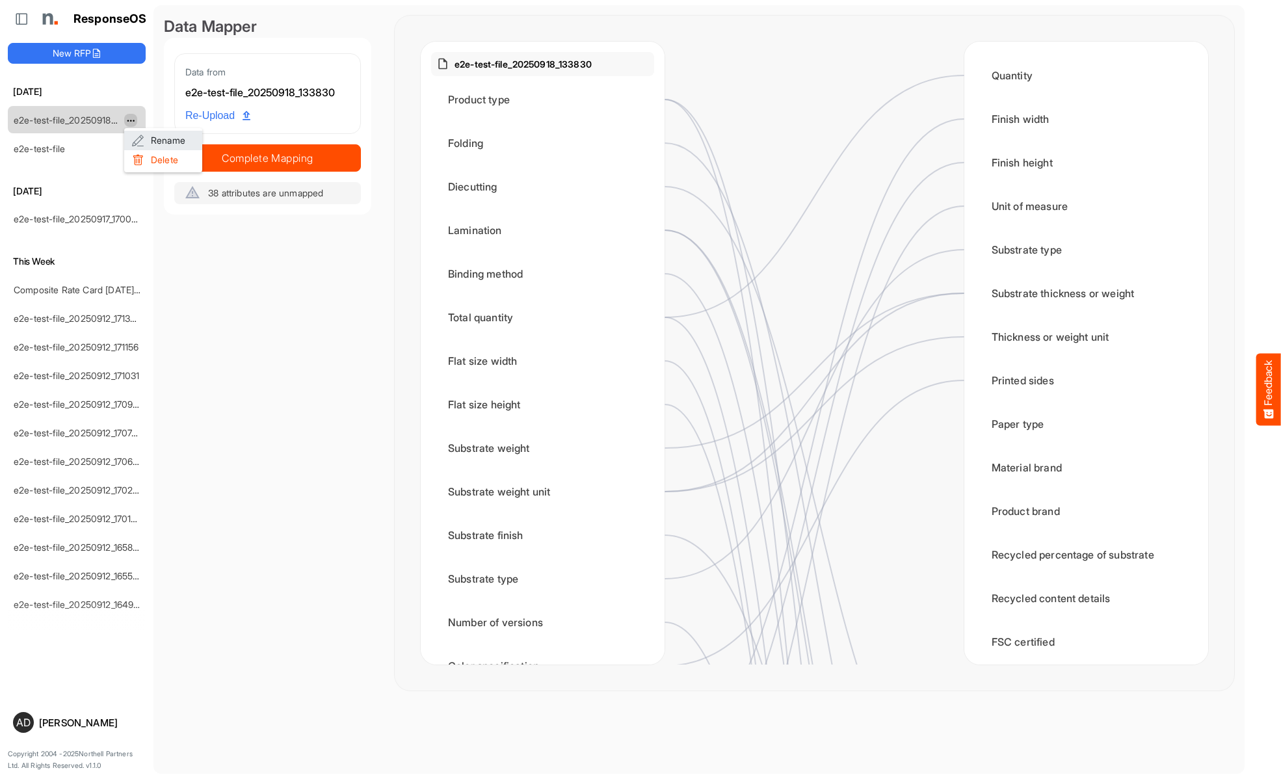 The height and width of the screenshot is (779, 1281). I want to click on span: AD, so click(23, 722).